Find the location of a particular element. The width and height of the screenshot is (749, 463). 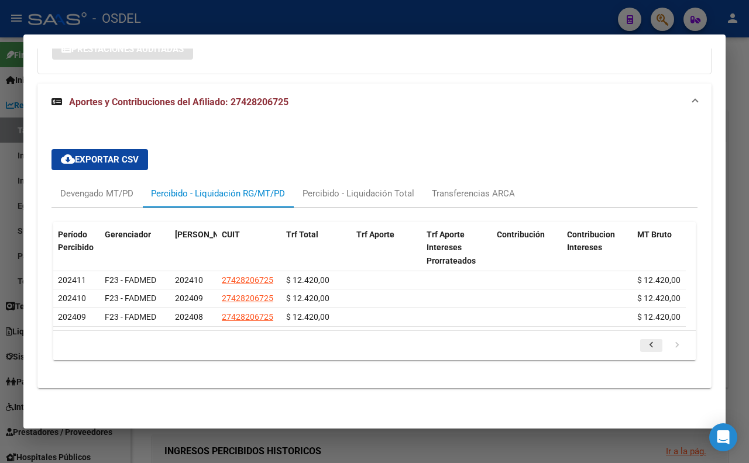

datatable-header-cell: Período Devengado is located at coordinates (194, 248).